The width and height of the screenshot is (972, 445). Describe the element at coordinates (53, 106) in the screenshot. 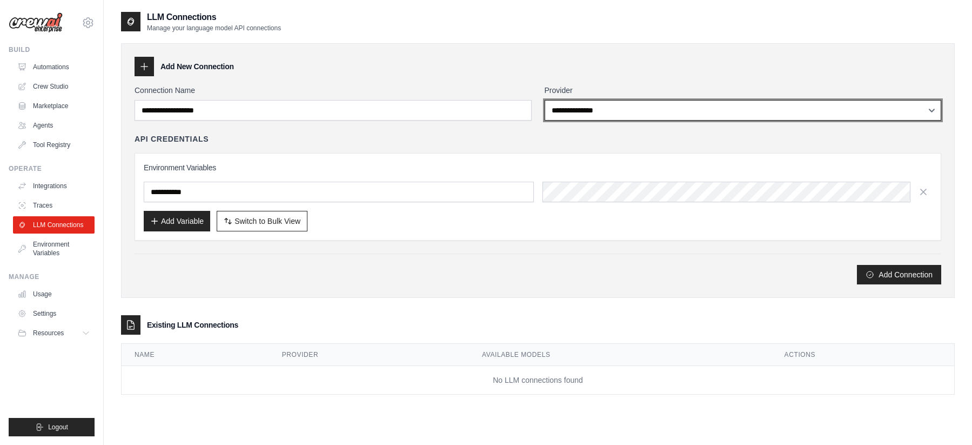

I see `a: Marketplace` at that location.